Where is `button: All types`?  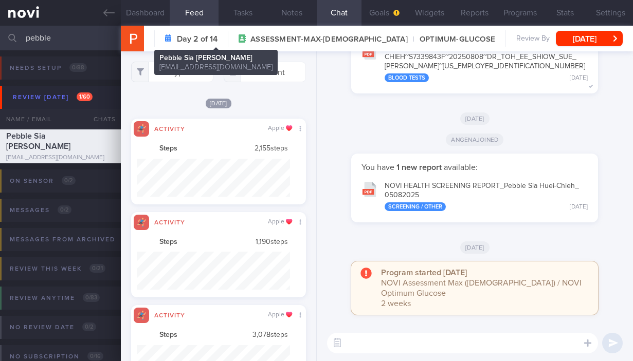
button: All types is located at coordinates (172, 72).